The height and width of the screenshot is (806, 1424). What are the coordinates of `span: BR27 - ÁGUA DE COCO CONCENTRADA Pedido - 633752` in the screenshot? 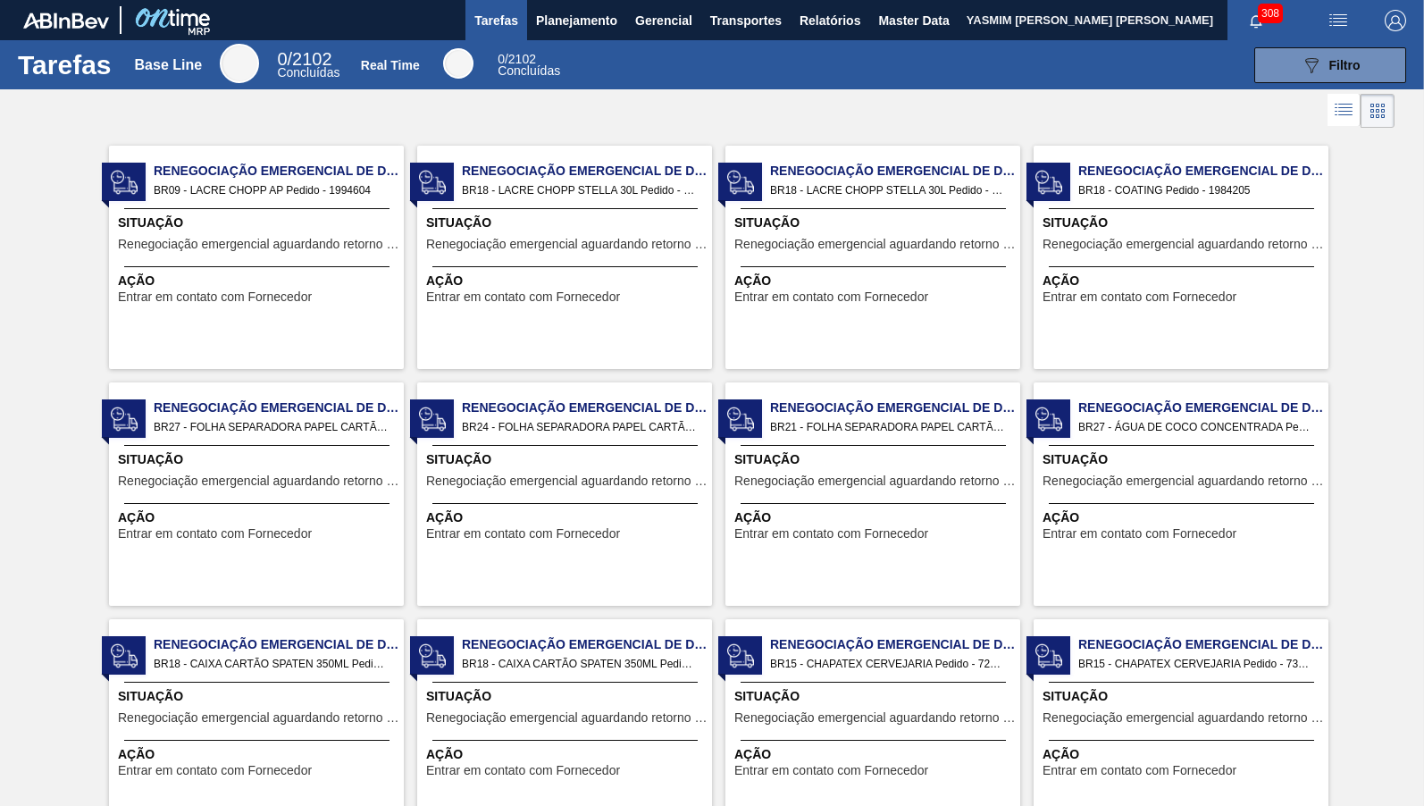 It's located at (1196, 427).